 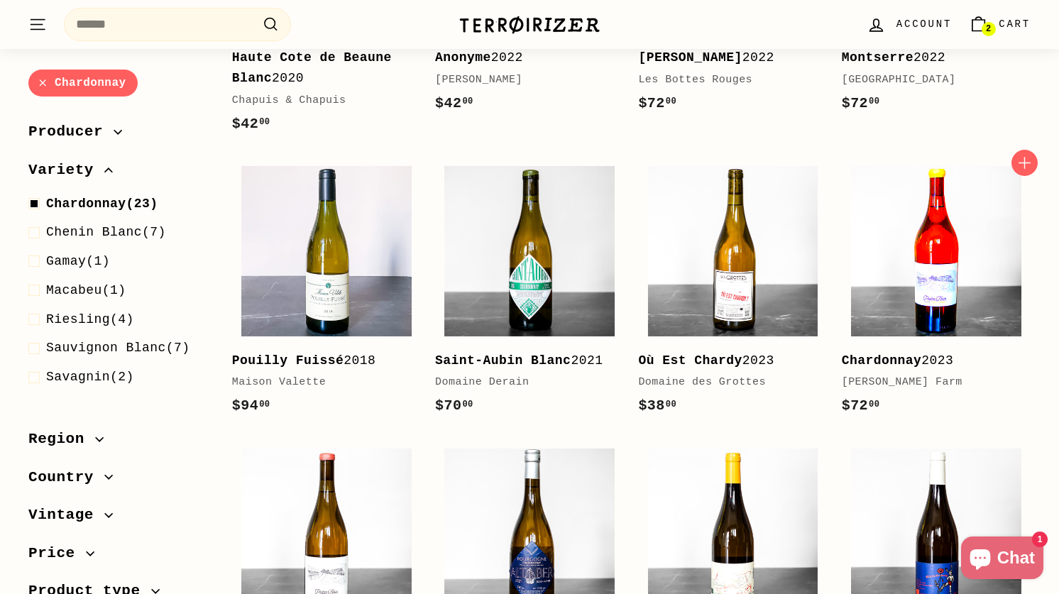 I want to click on span: Sauvignon Blanc, so click(x=106, y=348).